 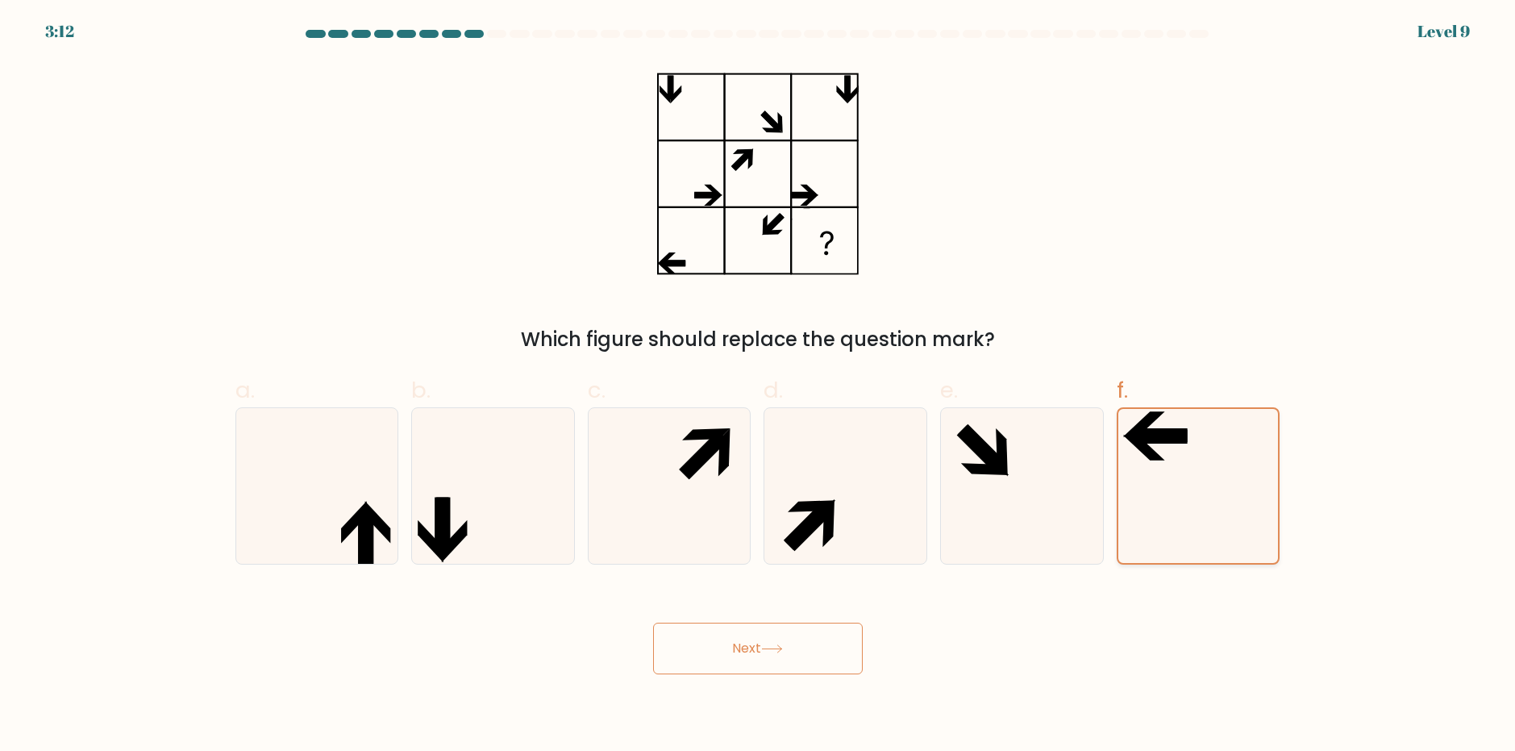 I want to click on span: b., so click(x=421, y=389).